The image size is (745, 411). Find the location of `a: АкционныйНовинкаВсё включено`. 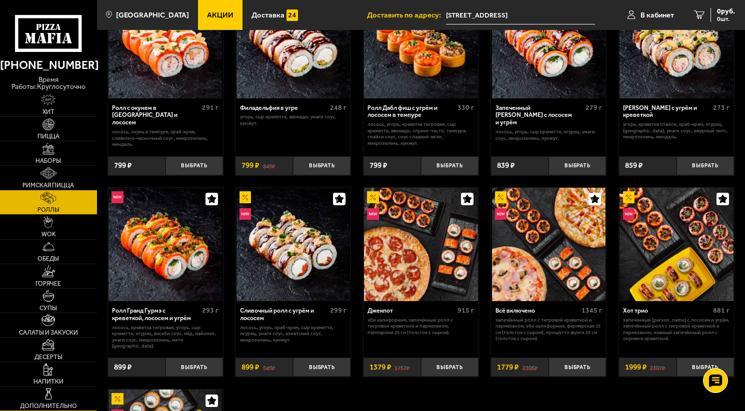

a: АкционныйНовинкаВсё включено is located at coordinates (548, 244).